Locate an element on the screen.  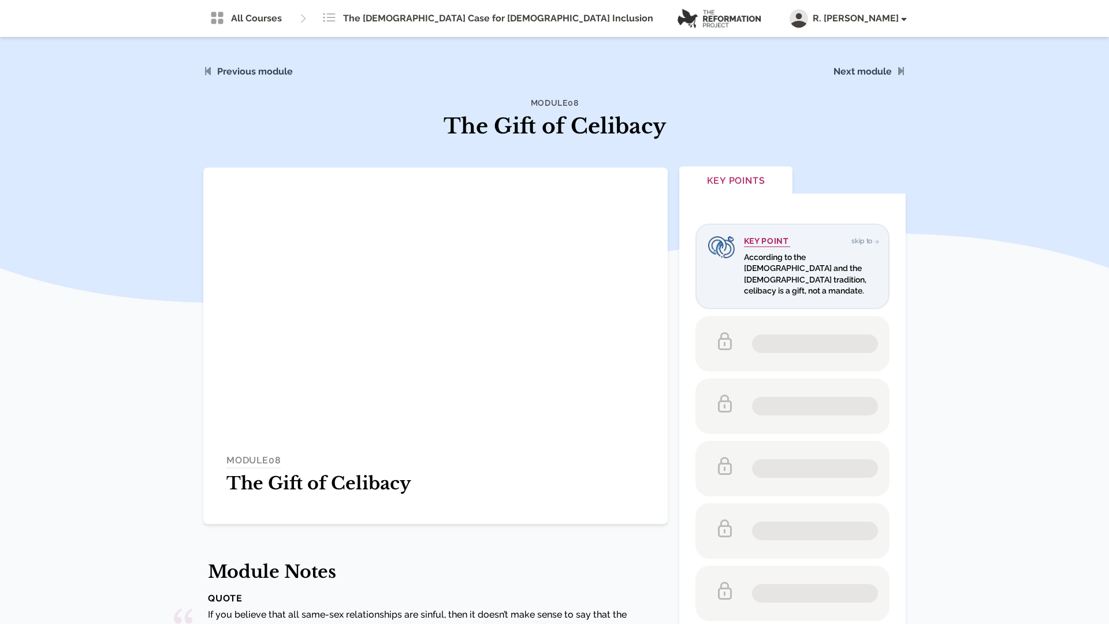
a: Next module is located at coordinates (862, 71).